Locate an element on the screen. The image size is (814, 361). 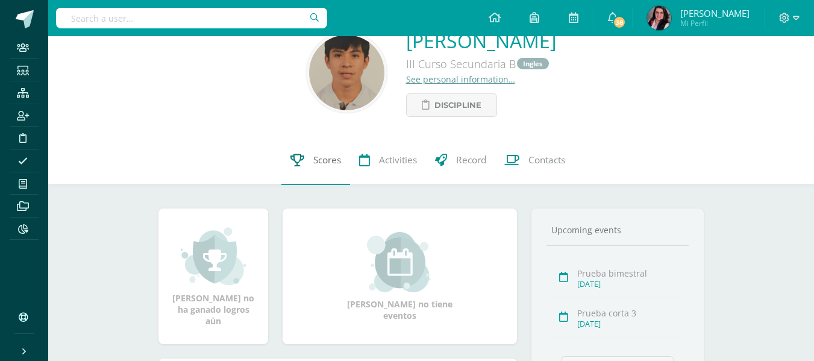
a: Discipline is located at coordinates (452, 105).